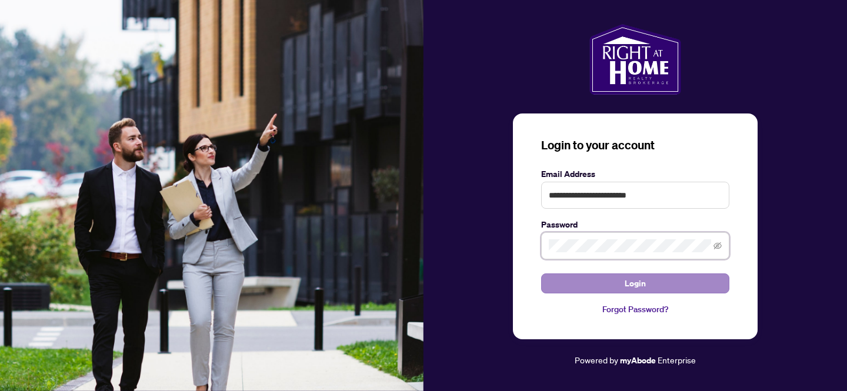 The height and width of the screenshot is (391, 847). Describe the element at coordinates (635, 284) in the screenshot. I see `button: Login` at that location.